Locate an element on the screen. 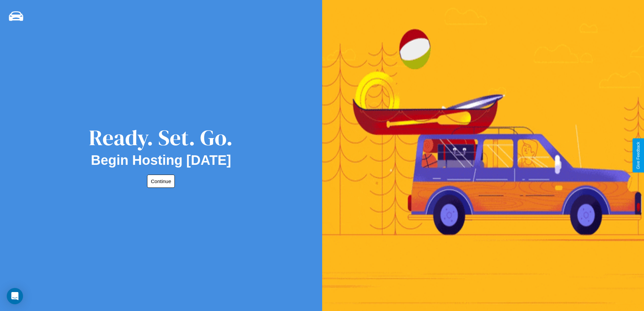 The image size is (644, 311). div: Open Intercom Messenger is located at coordinates (15, 296).